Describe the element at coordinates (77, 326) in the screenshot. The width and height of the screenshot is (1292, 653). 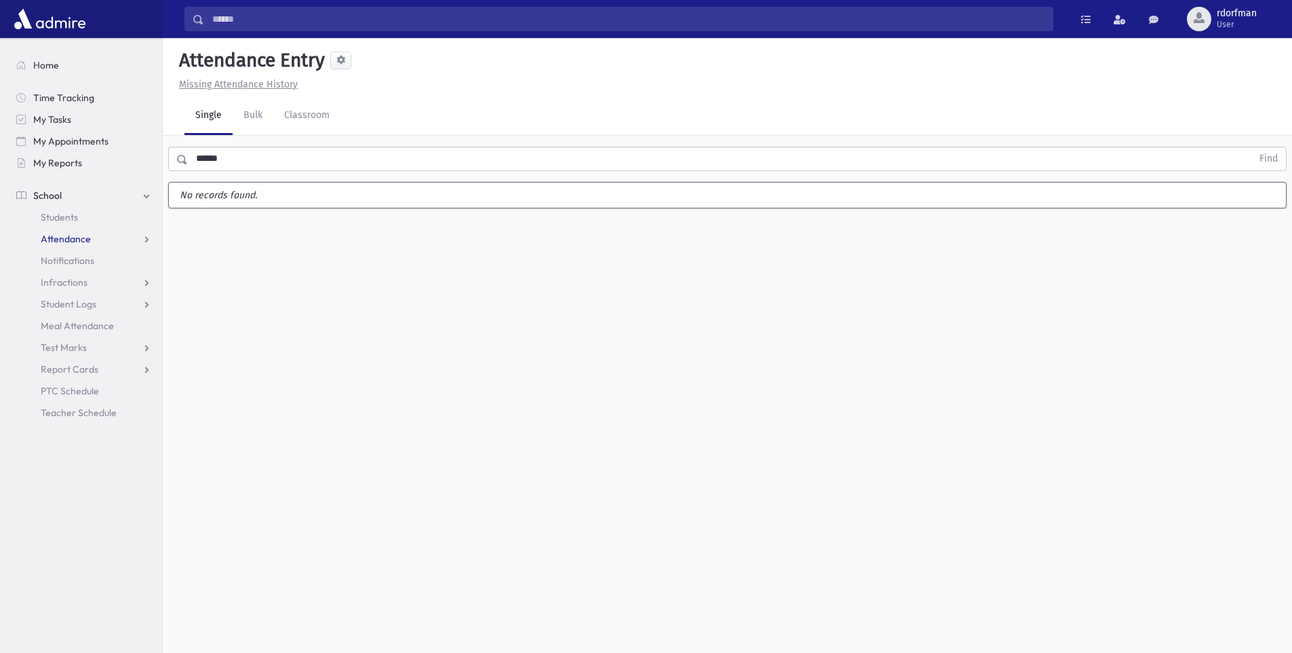
I see `span: Meal Attendance` at that location.